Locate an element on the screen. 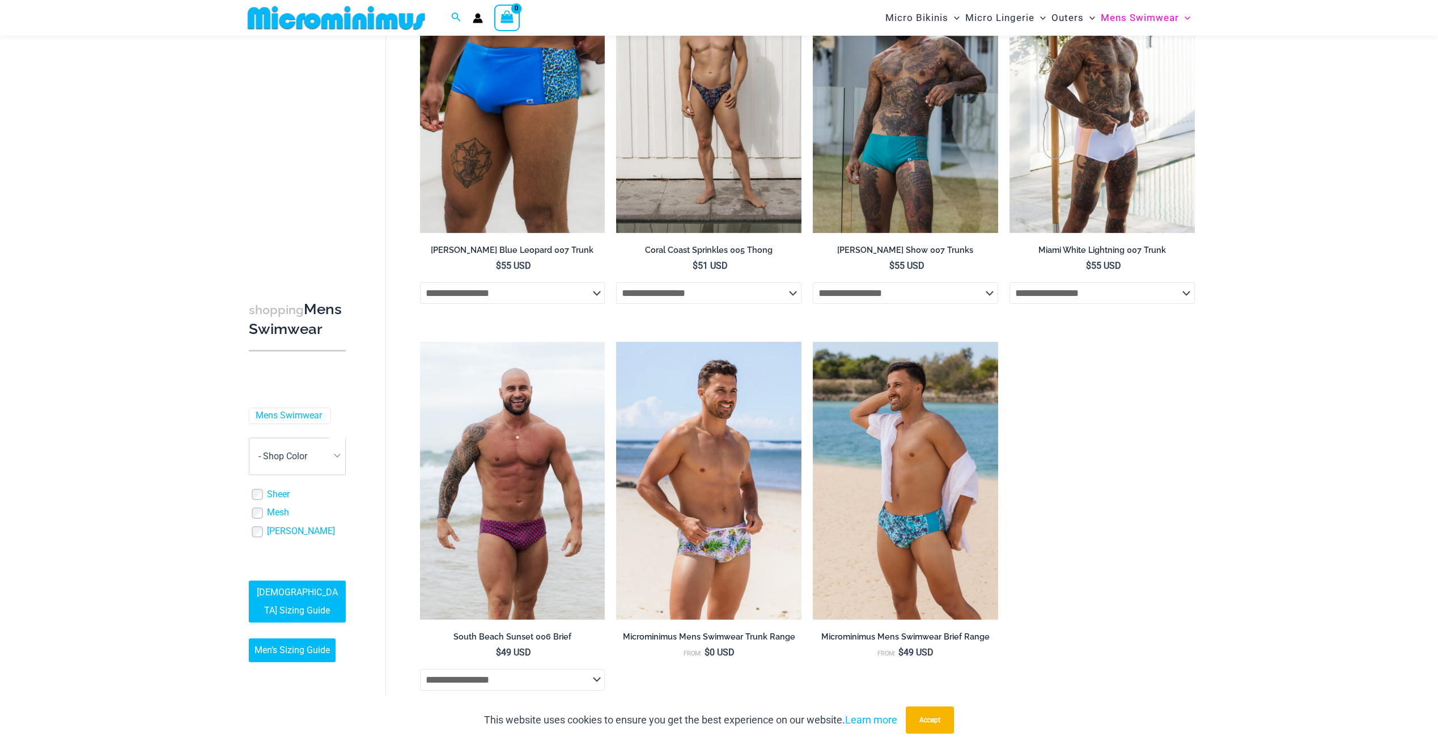 The height and width of the screenshot is (745, 1438). span: Micro Lingerie is located at coordinates (1000, 18).